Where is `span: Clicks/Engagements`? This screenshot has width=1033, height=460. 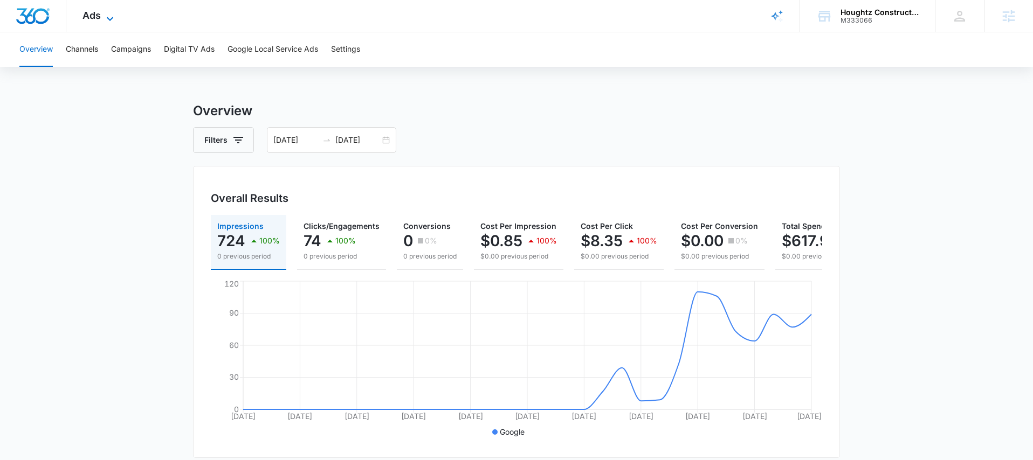 span: Clicks/Engagements is located at coordinates (341, 226).